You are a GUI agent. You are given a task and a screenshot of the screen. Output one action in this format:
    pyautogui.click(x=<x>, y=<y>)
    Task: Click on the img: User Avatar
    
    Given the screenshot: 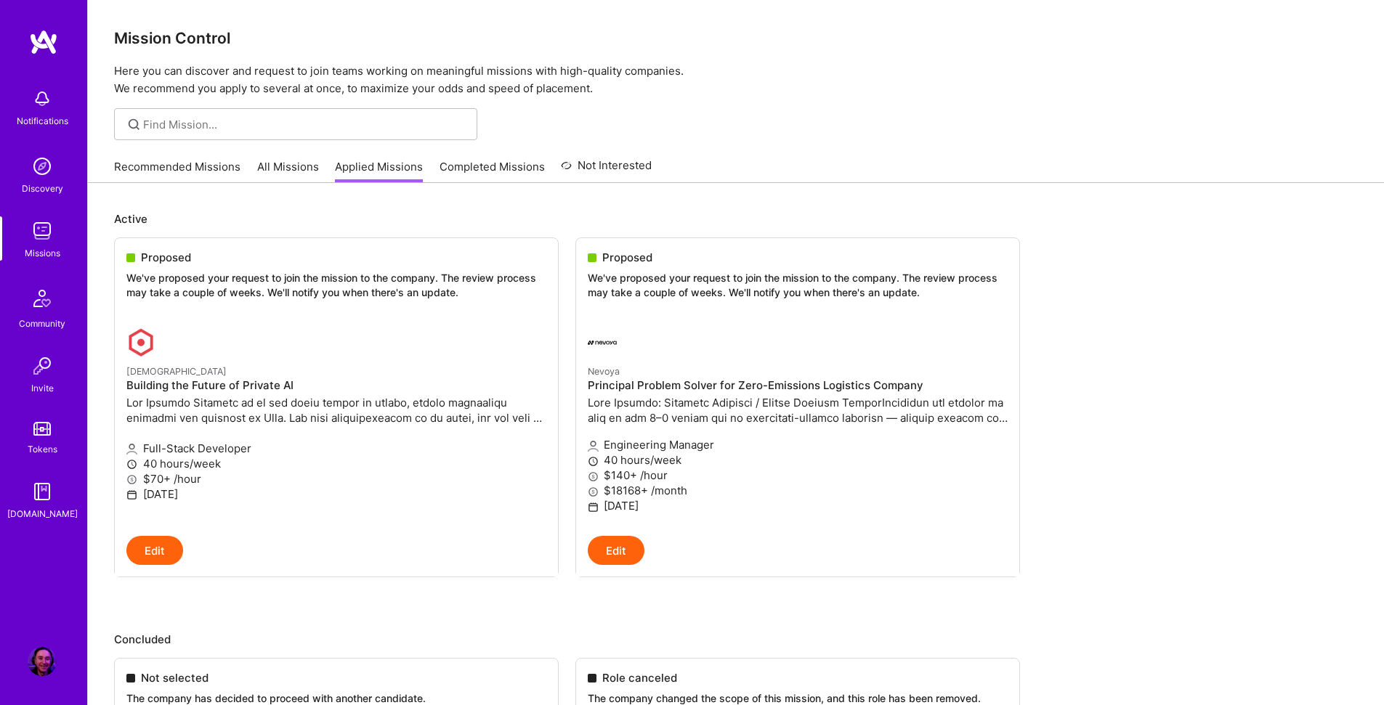 What is the action you would take?
    pyautogui.click(x=42, y=662)
    